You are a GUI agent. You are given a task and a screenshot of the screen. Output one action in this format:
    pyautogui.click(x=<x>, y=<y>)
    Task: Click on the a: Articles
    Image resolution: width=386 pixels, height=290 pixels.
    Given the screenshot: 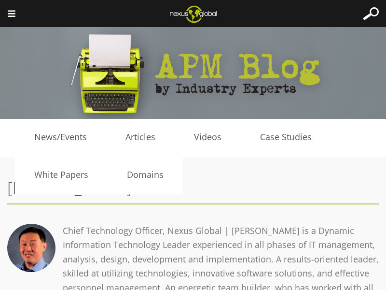 What is the action you would take?
    pyautogui.click(x=141, y=137)
    